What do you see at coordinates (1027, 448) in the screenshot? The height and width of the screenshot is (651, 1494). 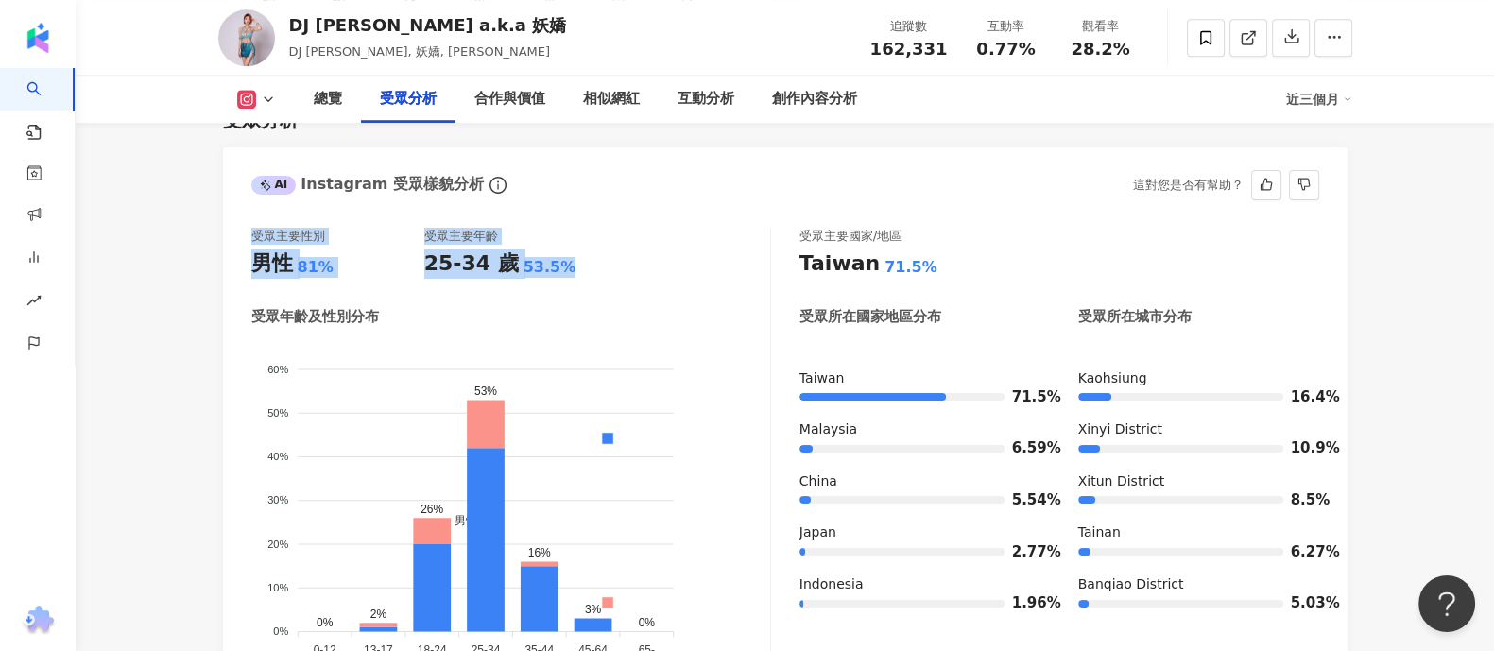 I see `span: 6.59%` at bounding box center [1027, 448].